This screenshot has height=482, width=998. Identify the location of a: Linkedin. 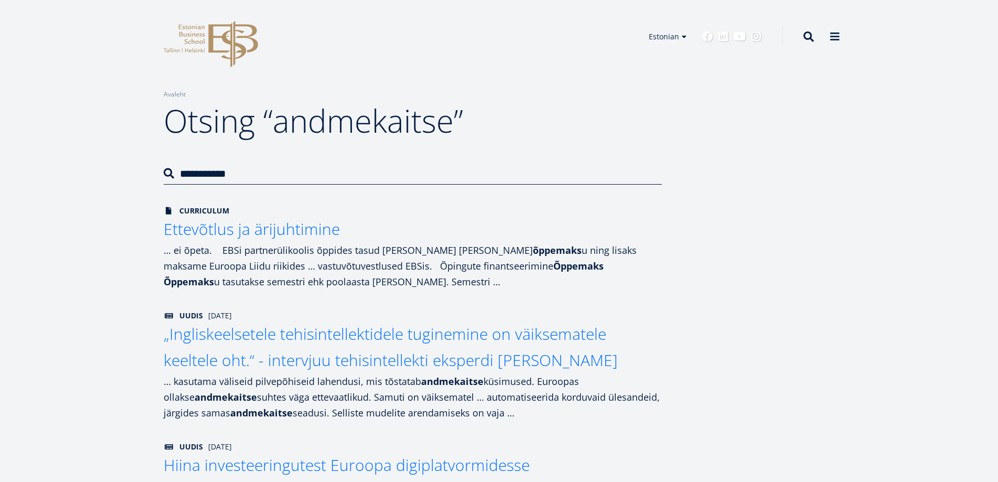
(723, 37).